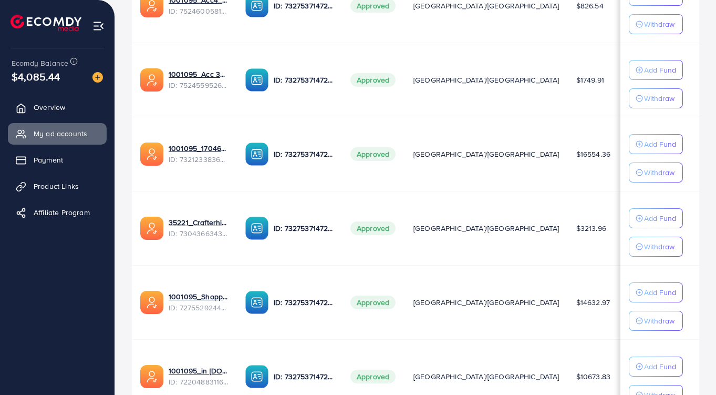  Describe the element at coordinates (57, 212) in the screenshot. I see `a: Affiliate Program` at that location.